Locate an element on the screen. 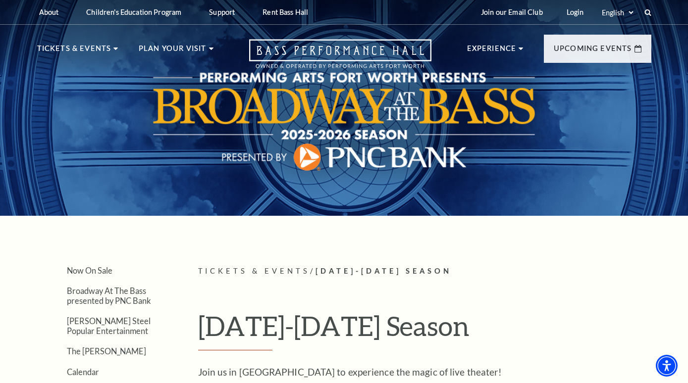 The image size is (688, 383). p: Plan Your Visit is located at coordinates (172, 51).